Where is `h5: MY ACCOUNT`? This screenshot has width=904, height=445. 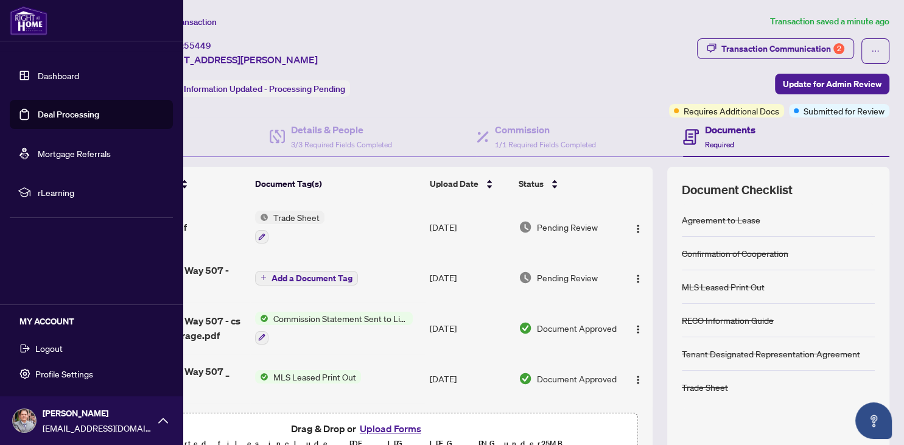 h5: MY ACCOUNT is located at coordinates (96, 321).